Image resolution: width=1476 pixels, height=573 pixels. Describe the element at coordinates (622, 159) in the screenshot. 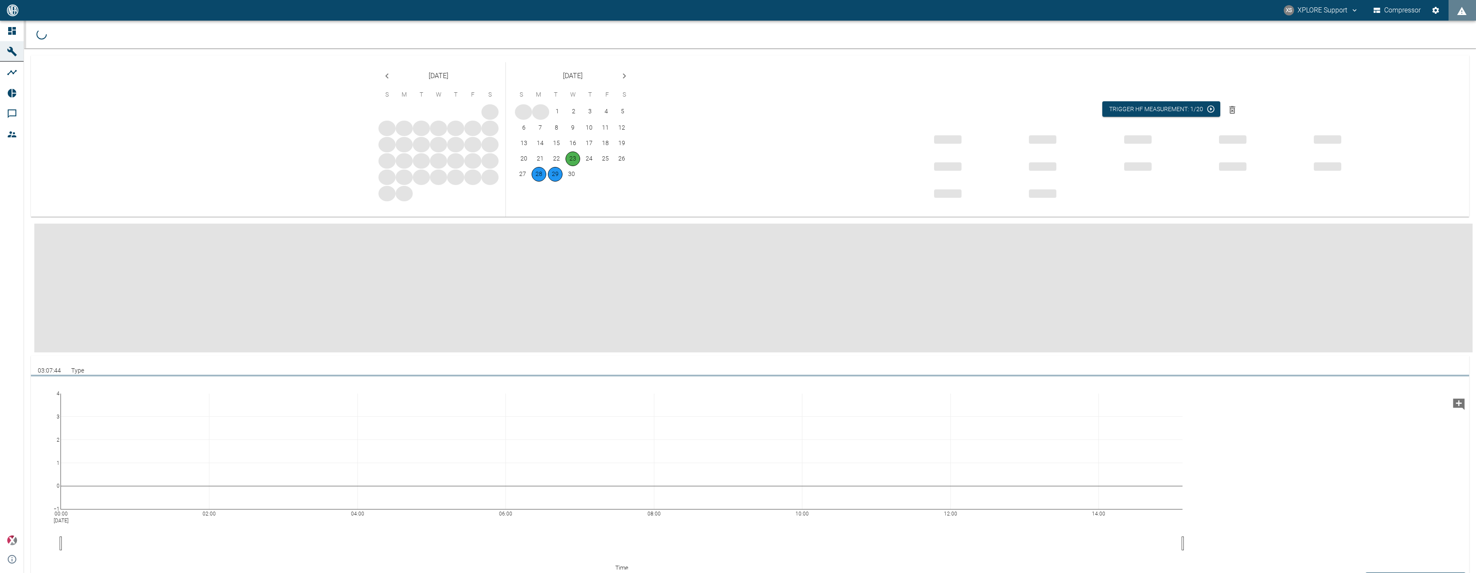

I see `button: 26` at that location.